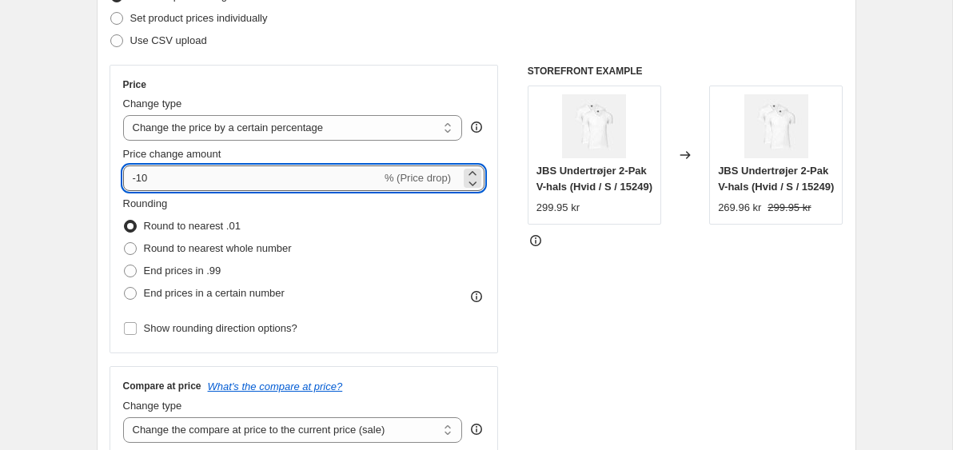  Describe the element at coordinates (172, 154) in the screenshot. I see `span: Price change amount` at that location.